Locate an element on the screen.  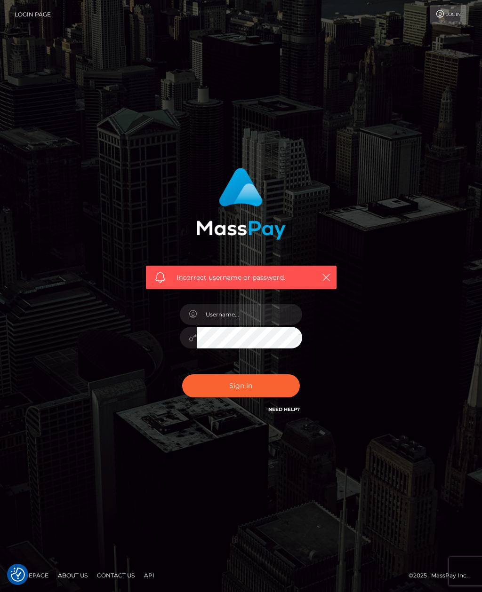
a: Need Help? is located at coordinates (284, 409).